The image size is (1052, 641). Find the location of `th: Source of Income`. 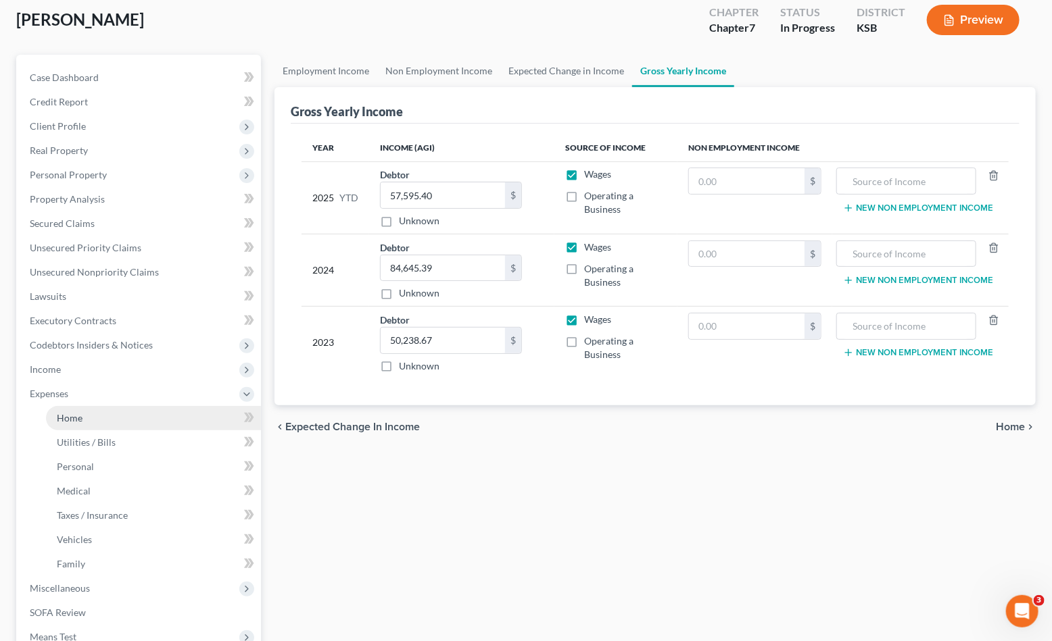

th: Source of Income is located at coordinates (616, 148).